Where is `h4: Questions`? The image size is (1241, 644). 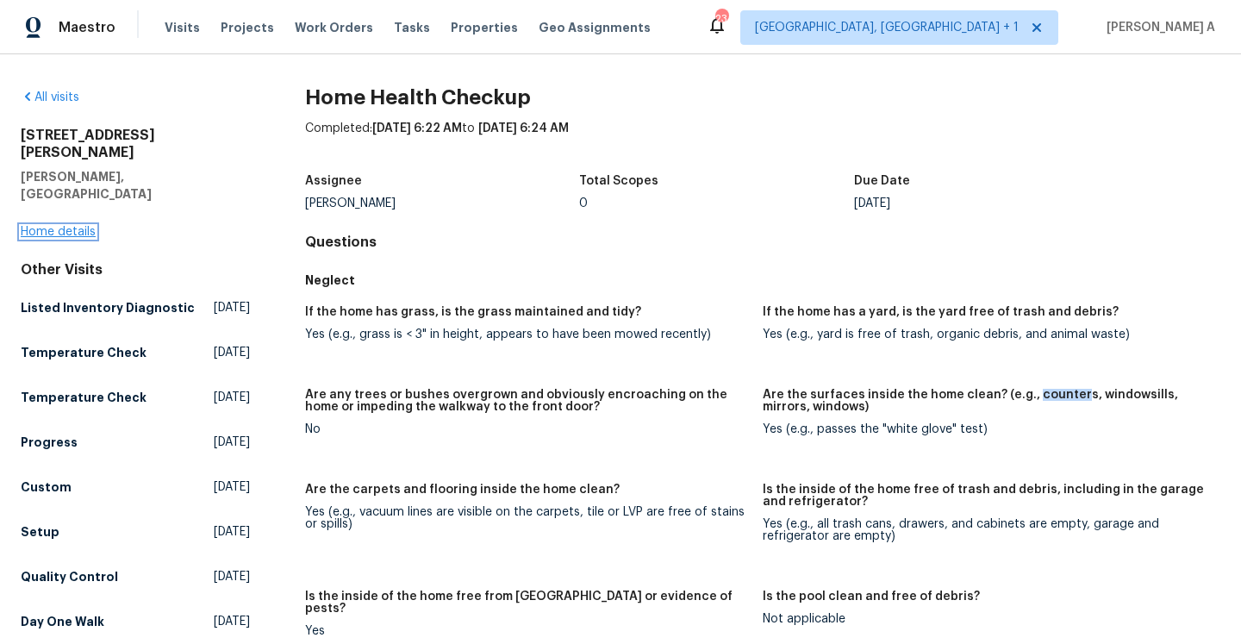 h4: Questions is located at coordinates (763, 242).